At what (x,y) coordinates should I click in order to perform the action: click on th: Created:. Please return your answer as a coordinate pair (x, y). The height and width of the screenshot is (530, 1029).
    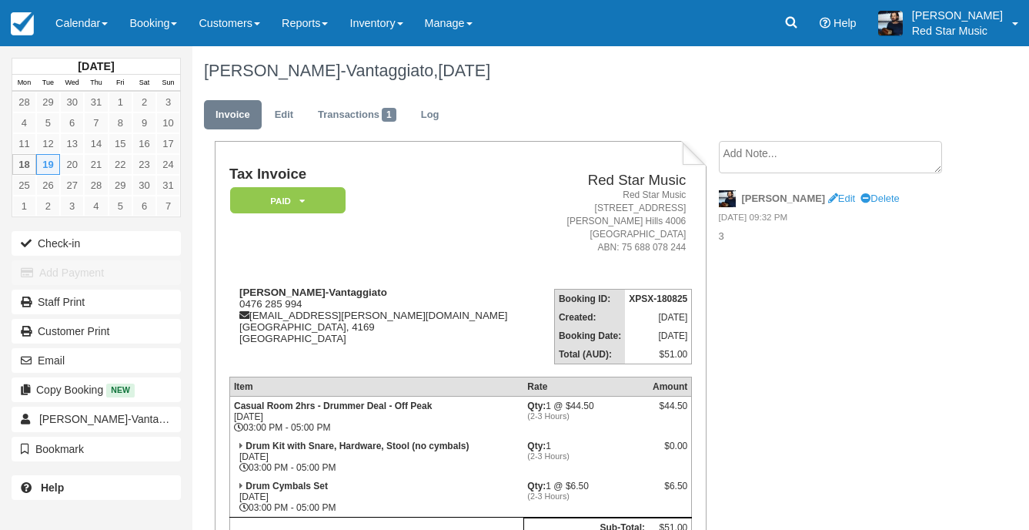
    Looking at the image, I should click on (590, 317).